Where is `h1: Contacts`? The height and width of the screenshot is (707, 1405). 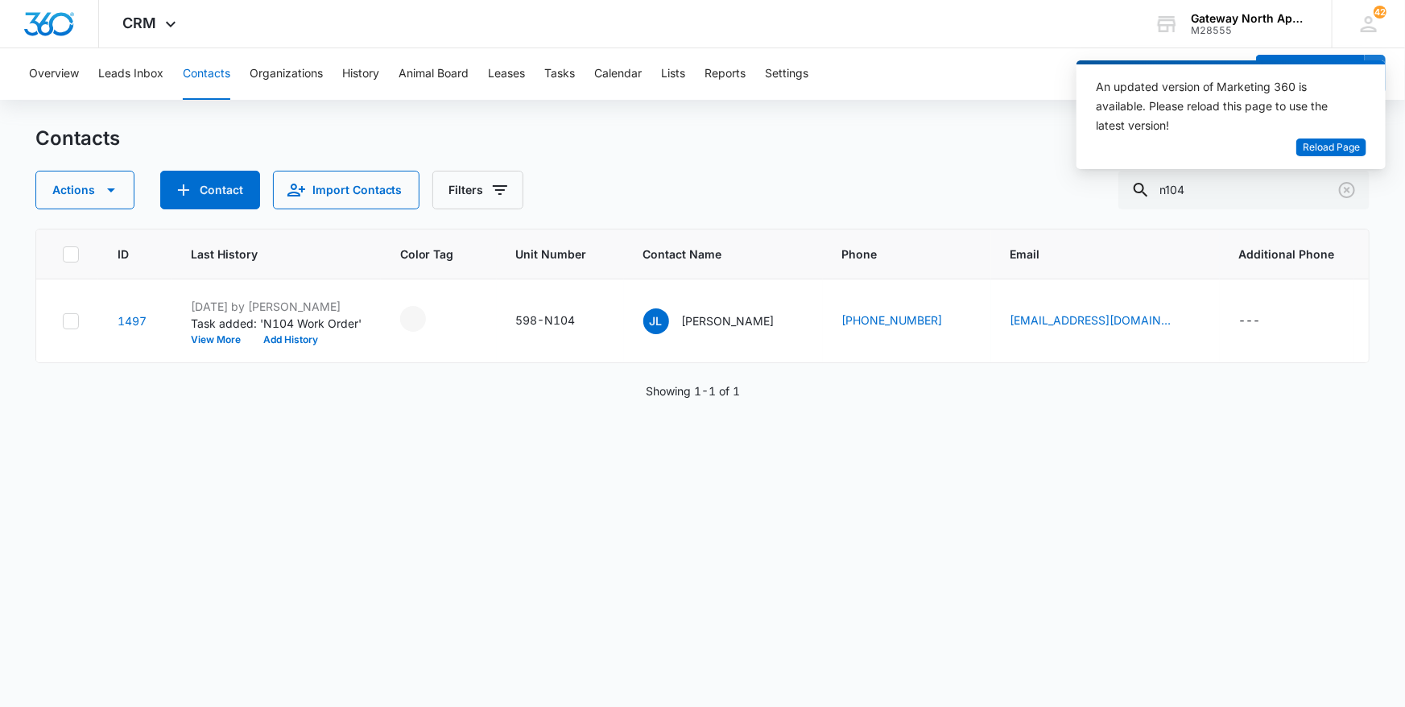 h1: Contacts is located at coordinates (77, 139).